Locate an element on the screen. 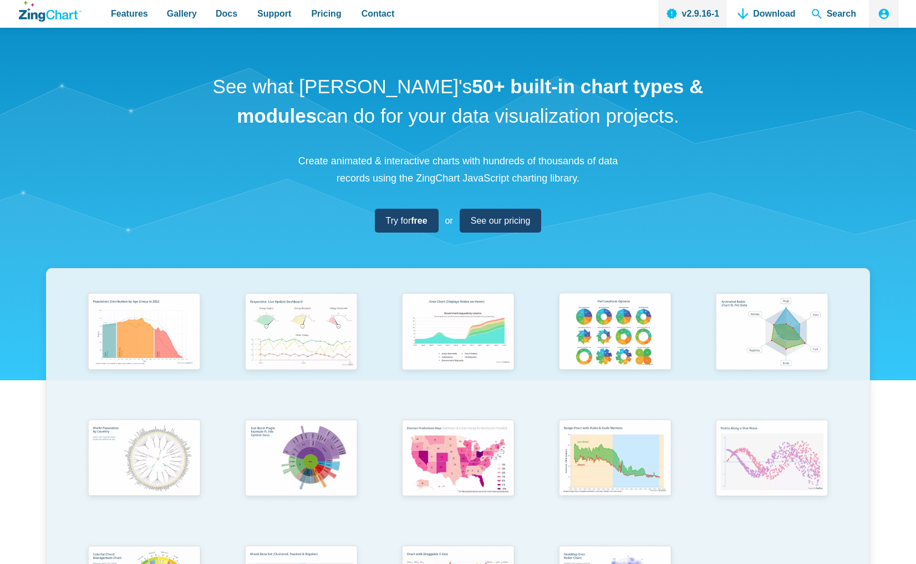  span: Contact is located at coordinates (378, 13).